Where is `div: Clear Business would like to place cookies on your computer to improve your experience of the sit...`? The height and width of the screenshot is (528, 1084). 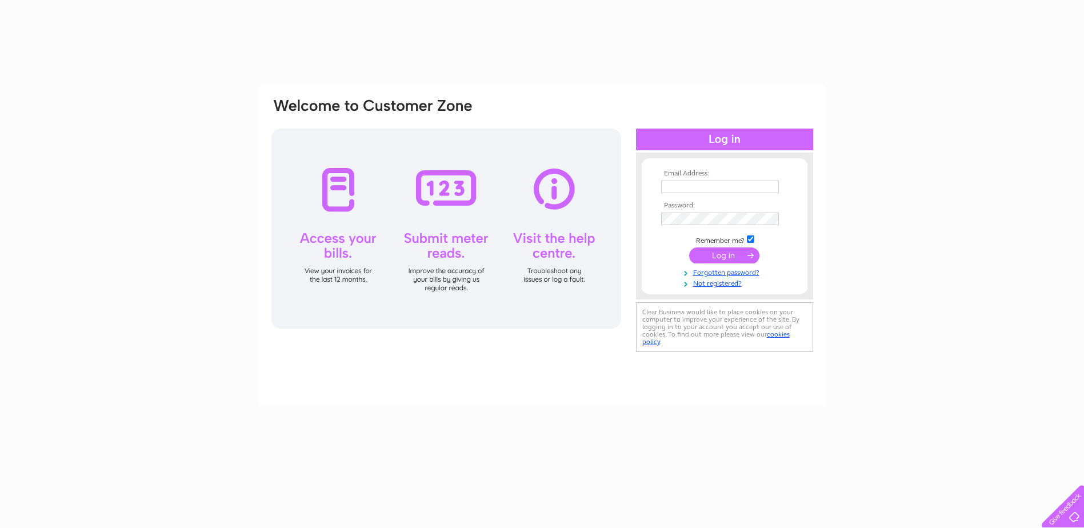
div: Clear Business would like to place cookies on your computer to improve your experience of the sit... is located at coordinates (725, 327).